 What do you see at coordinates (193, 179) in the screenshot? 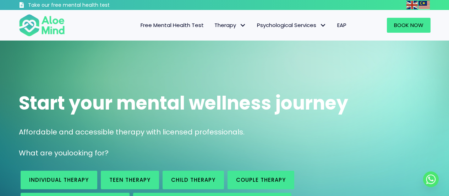
I see `span: Child Therapy` at bounding box center [193, 179].